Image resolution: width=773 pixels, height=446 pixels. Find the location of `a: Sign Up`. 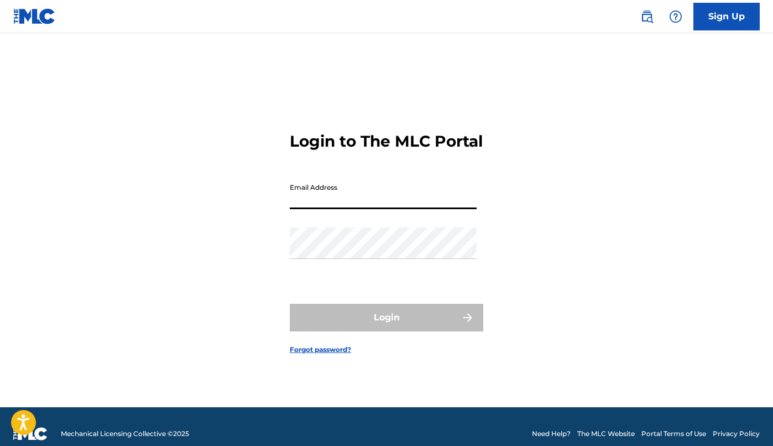

a: Sign Up is located at coordinates (726, 17).